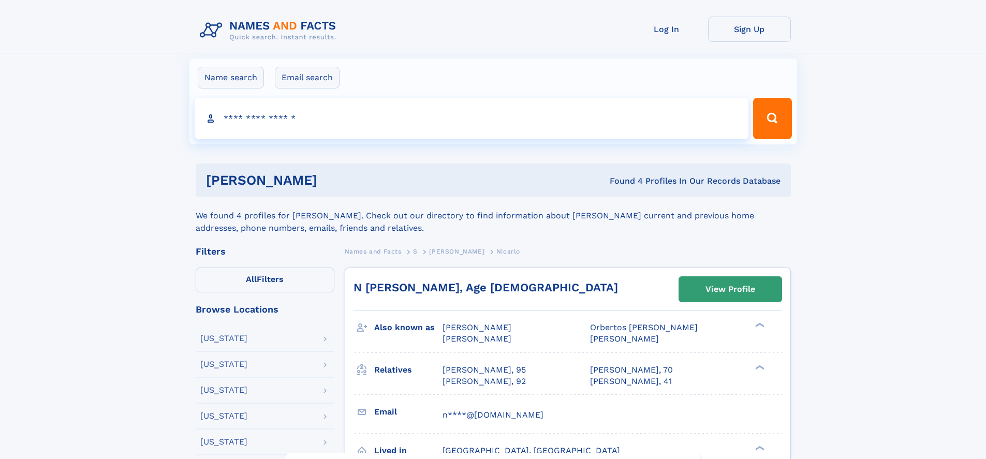 The height and width of the screenshot is (459, 986). Describe the element at coordinates (730, 289) in the screenshot. I see `div: View Profile` at that location.